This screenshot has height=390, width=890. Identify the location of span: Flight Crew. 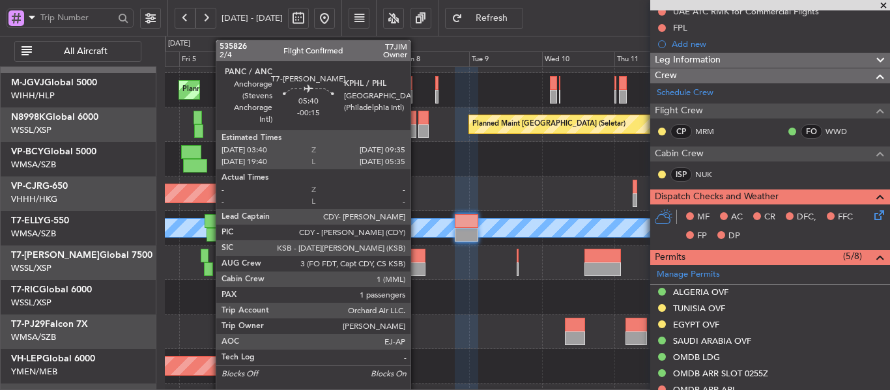
(679, 111).